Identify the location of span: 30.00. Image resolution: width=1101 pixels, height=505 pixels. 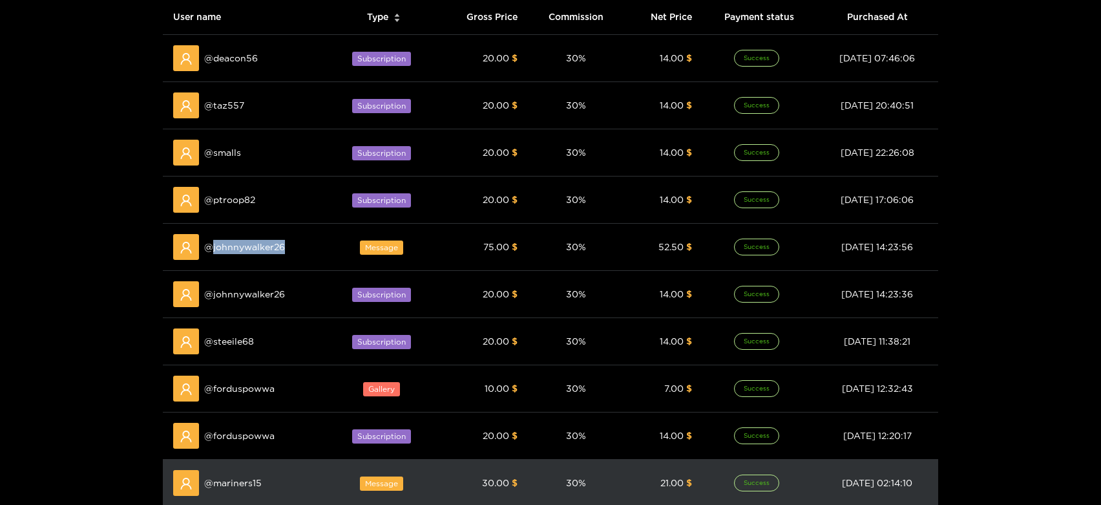
(495, 482).